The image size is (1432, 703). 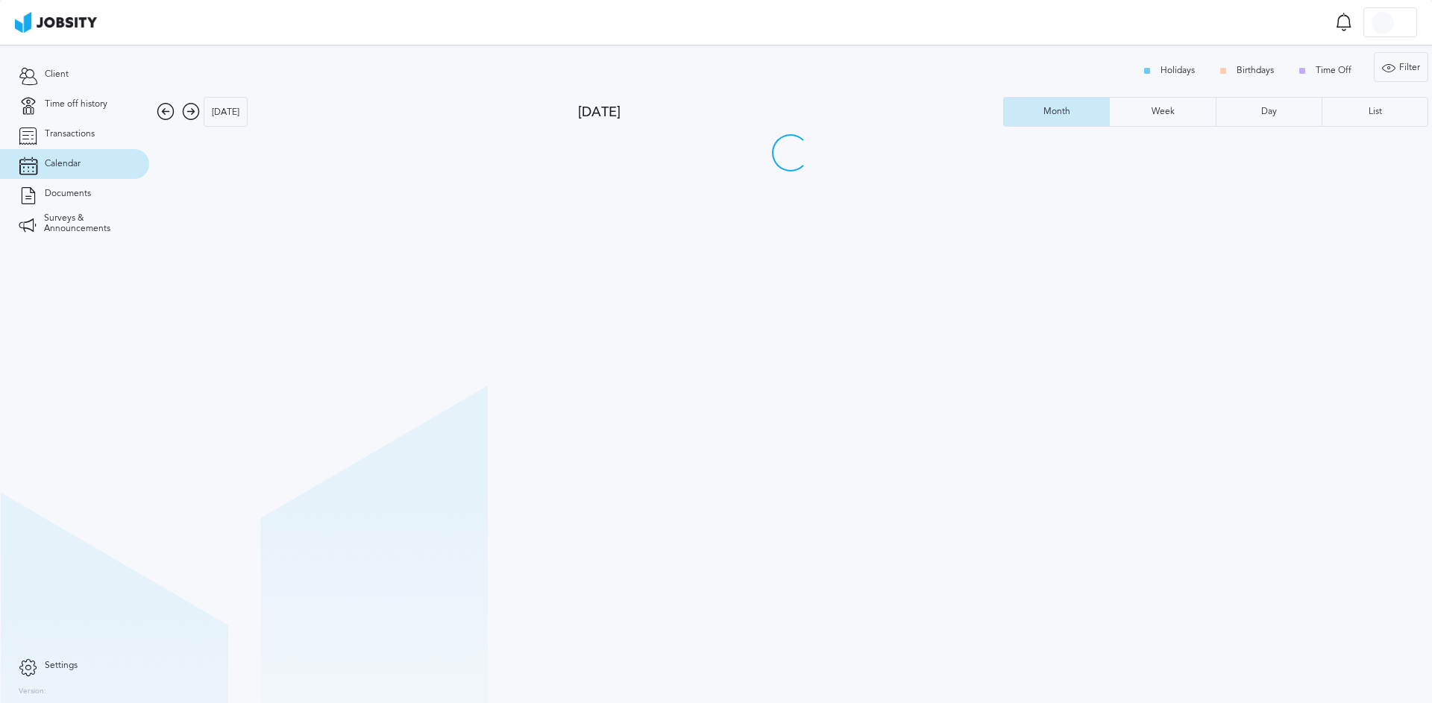 What do you see at coordinates (1163, 112) in the screenshot?
I see `div: Week` at bounding box center [1163, 112].